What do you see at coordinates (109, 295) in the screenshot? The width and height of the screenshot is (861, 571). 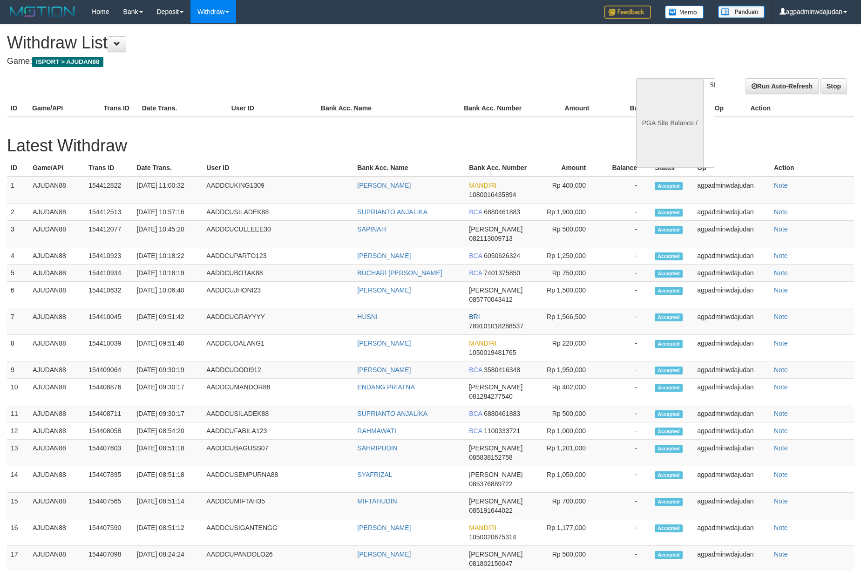 I see `td: 154410632` at bounding box center [109, 295].